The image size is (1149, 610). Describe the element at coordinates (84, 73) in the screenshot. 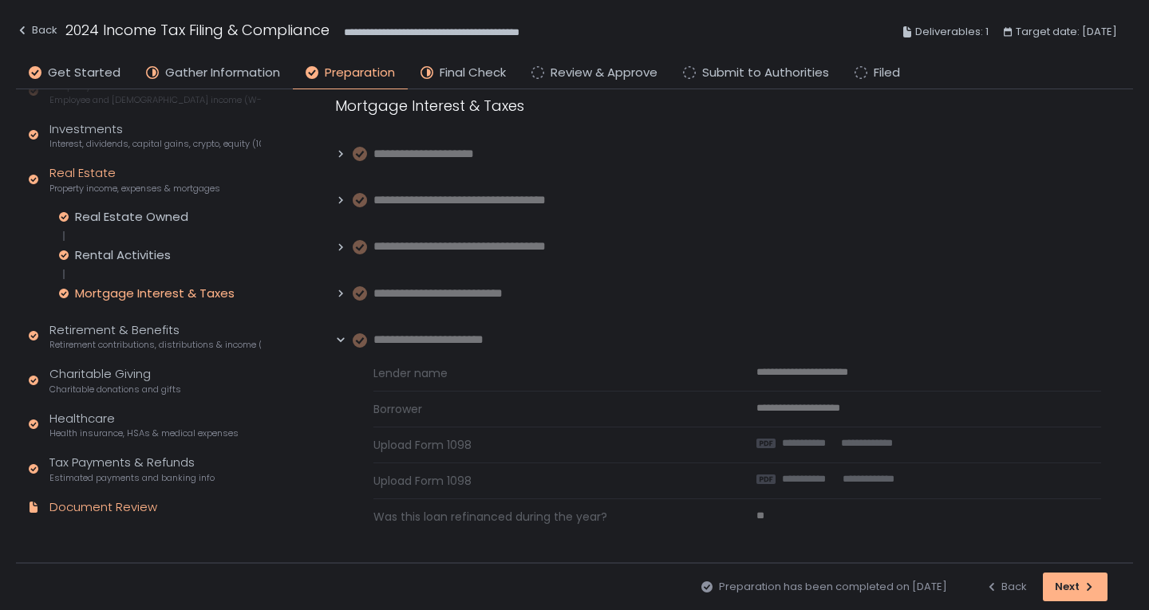

I see `span: Get Started` at that location.